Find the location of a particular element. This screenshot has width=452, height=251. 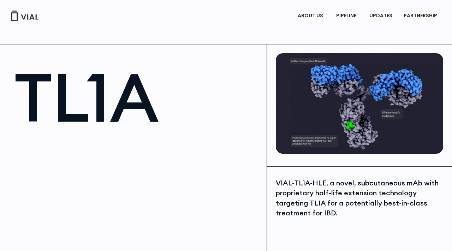

img: TL1A antibody diagram. is located at coordinates (359, 103).